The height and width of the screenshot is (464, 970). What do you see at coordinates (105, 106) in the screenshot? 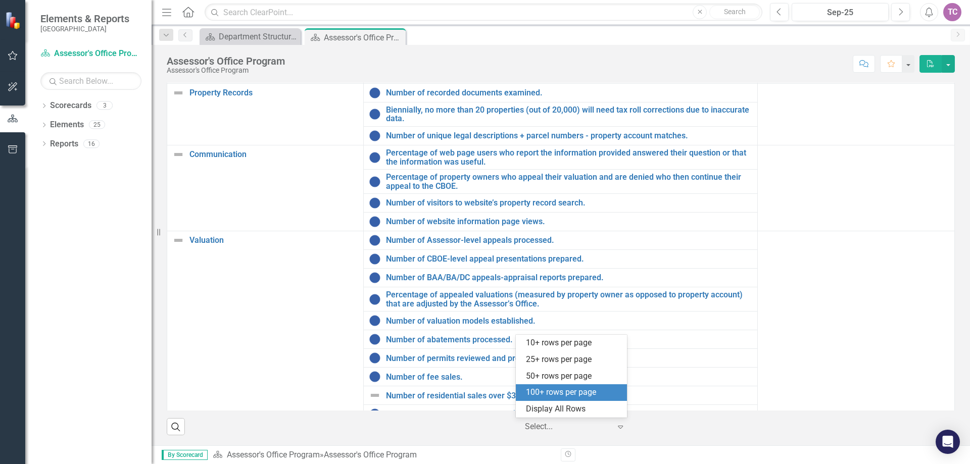
I see `div: 3` at bounding box center [105, 106].